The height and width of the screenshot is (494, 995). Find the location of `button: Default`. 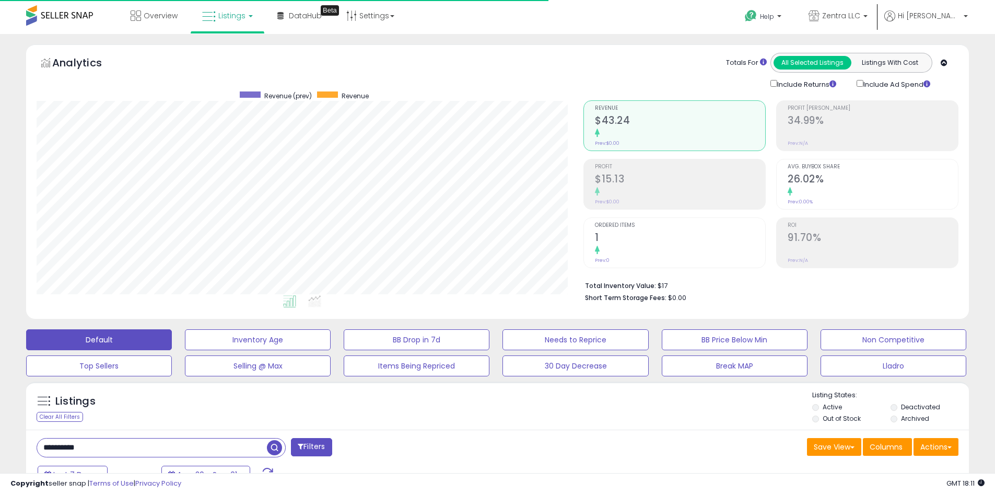

button: Default is located at coordinates (99, 340).